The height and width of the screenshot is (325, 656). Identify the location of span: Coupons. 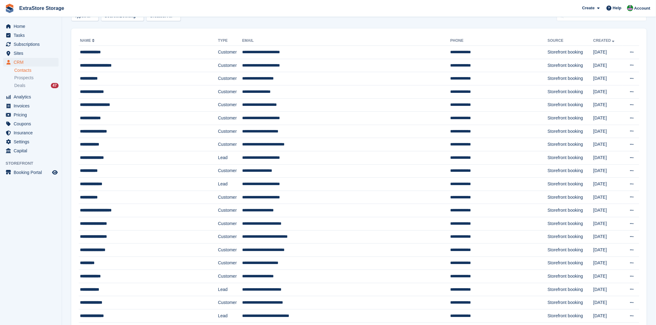
(32, 124).